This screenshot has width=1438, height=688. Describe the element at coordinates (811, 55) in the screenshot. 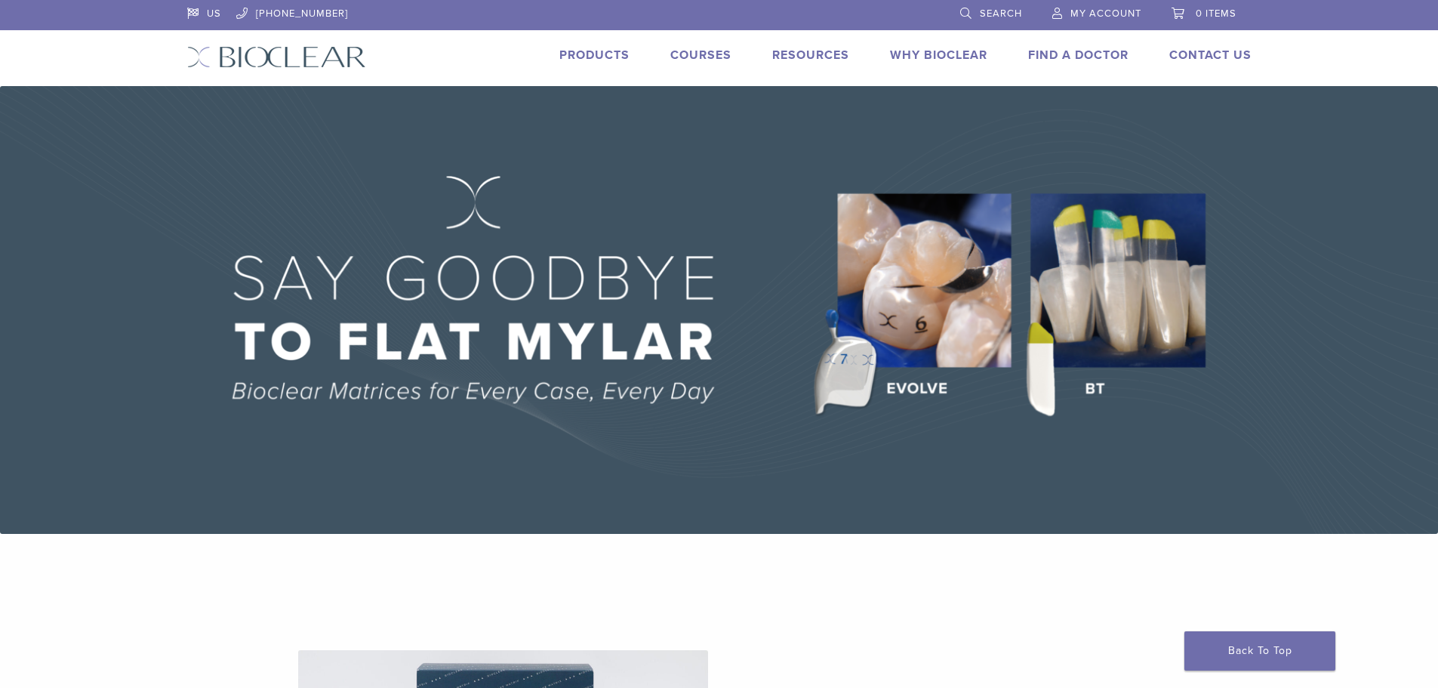

I see `a: Resources` at that location.